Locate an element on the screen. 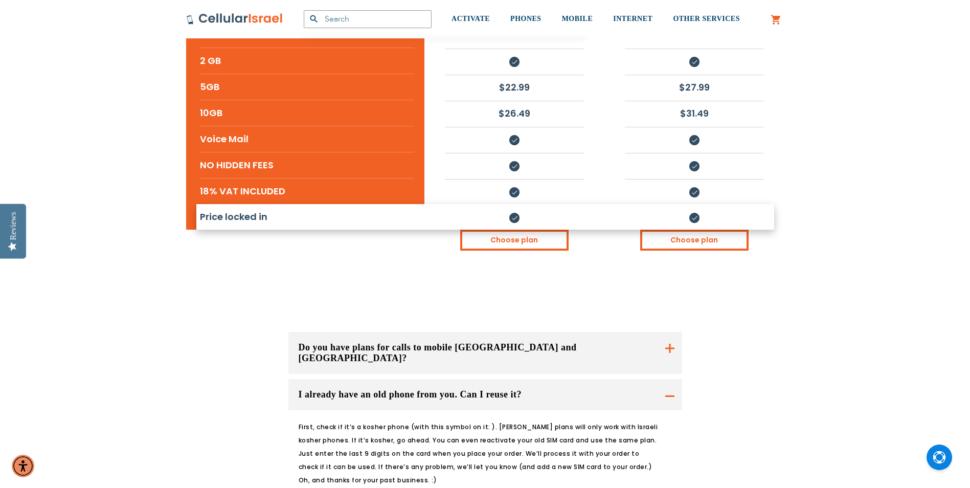 The image size is (970, 488). span: PHONES is located at coordinates (525, 18).